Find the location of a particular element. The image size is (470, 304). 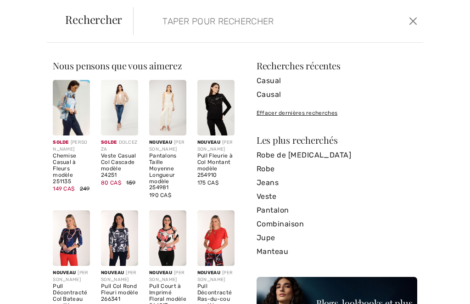

span: 159 is located at coordinates (131, 183).